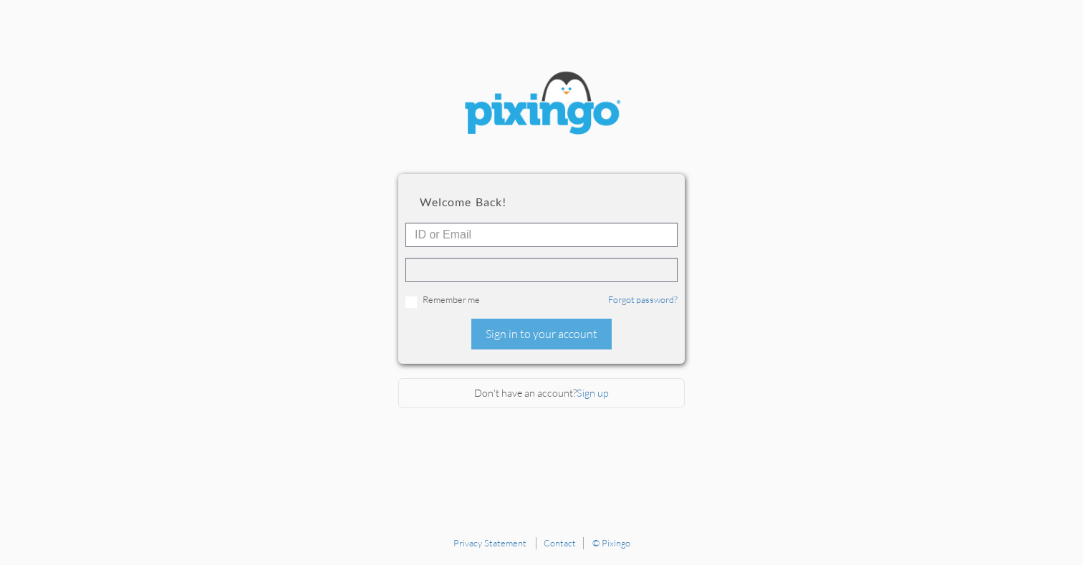 This screenshot has height=565, width=1083. Describe the element at coordinates (541, 105) in the screenshot. I see `img: pixingo logo` at that location.